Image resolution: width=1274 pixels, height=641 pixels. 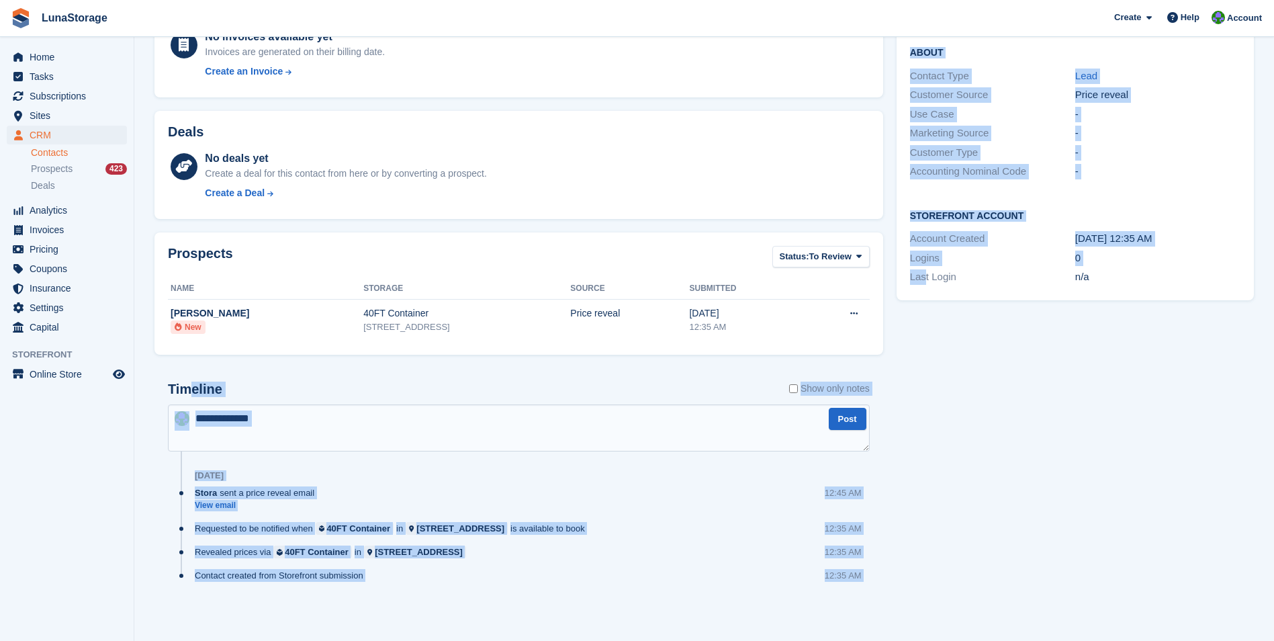 I want to click on div: Requested to be notified when in is available to book, so click(x=393, y=528).